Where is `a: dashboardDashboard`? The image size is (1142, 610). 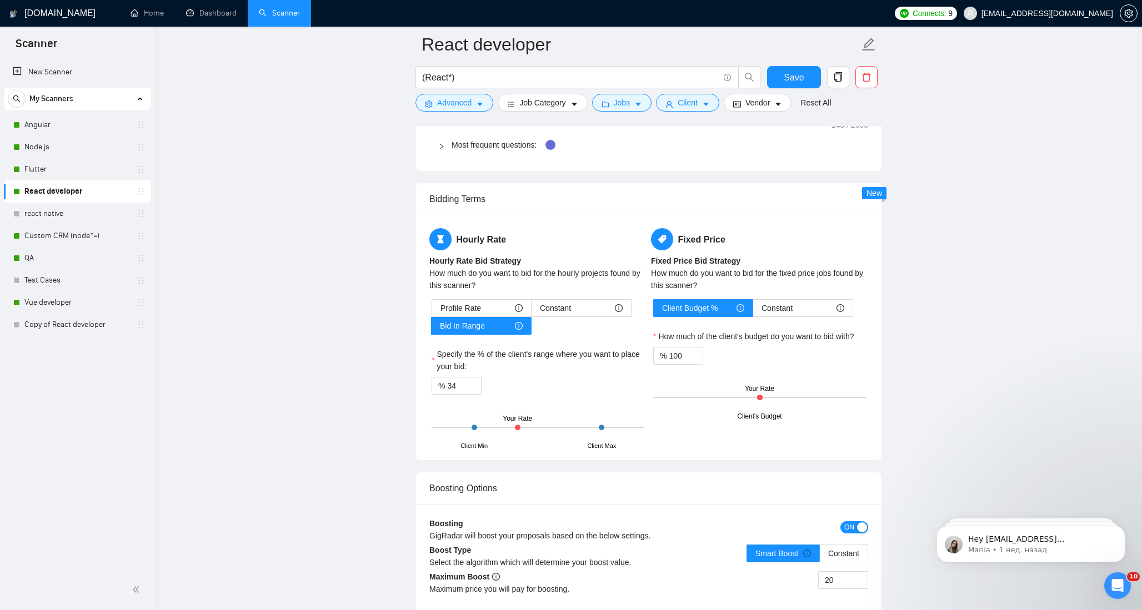
a: dashboardDashboard is located at coordinates (211, 13).